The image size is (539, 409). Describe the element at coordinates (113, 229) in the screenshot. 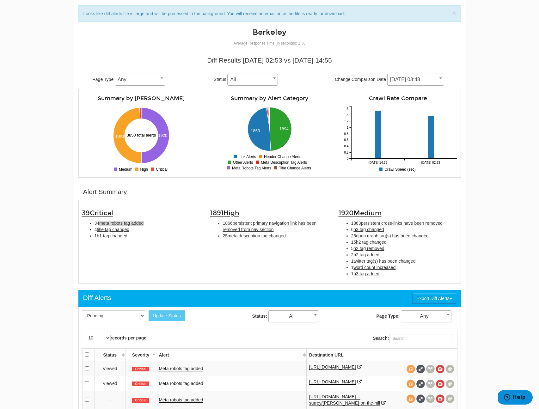

I see `span: title tag changed` at that location.